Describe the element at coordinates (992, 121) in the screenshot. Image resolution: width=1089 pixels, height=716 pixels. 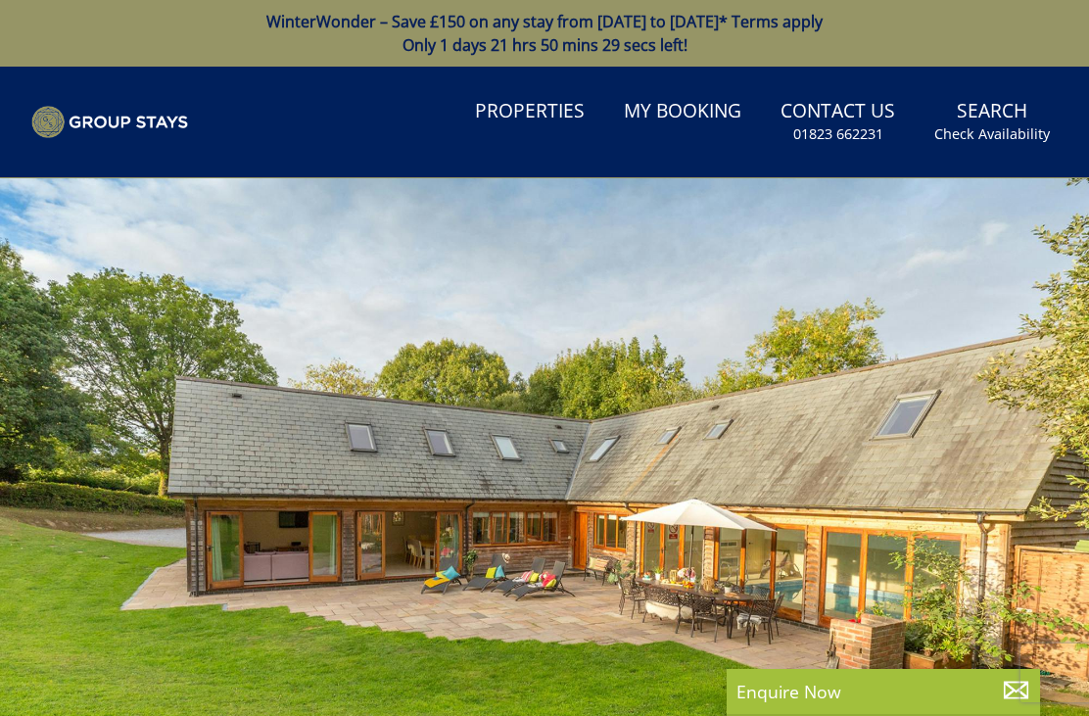
I see `a: SearchCheck Availability` at that location.